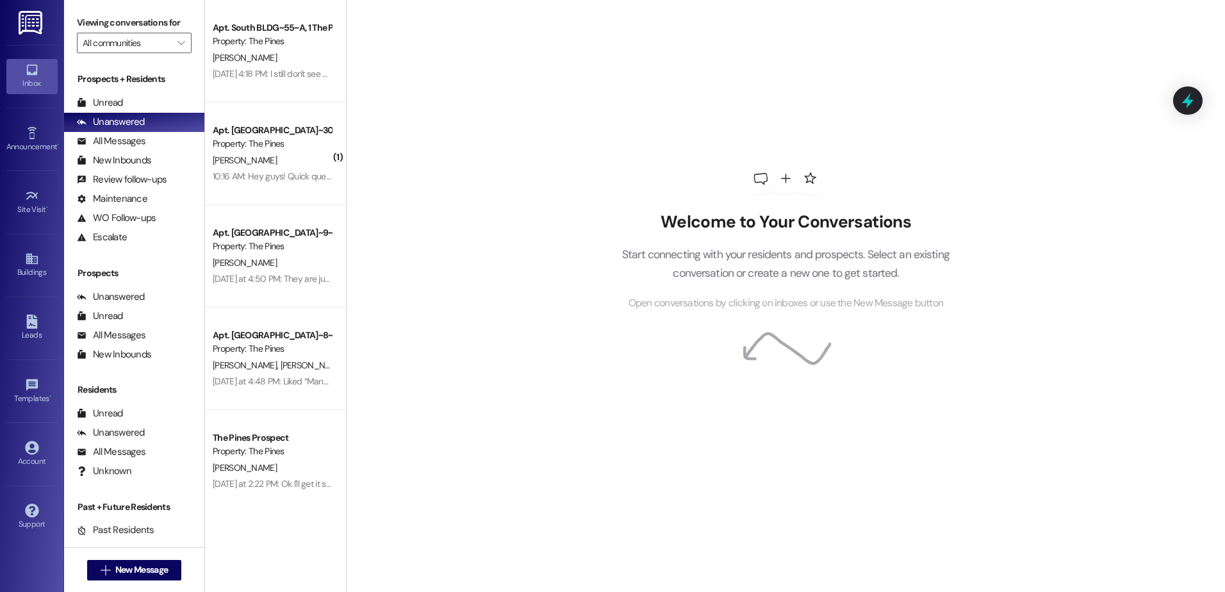  I want to click on a: Inbox, so click(32, 76).